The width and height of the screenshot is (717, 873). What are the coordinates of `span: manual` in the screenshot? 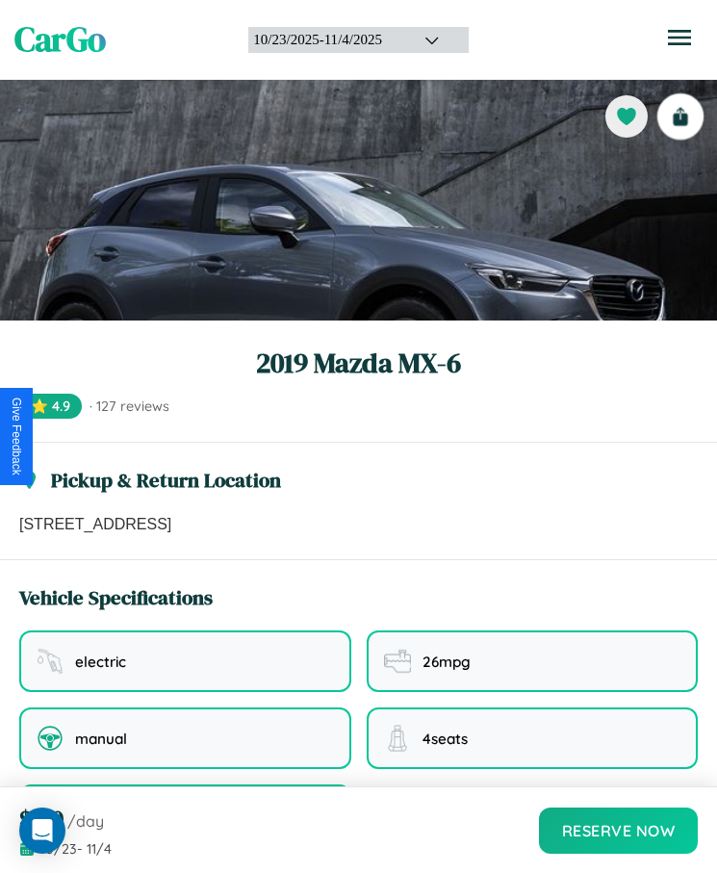 It's located at (101, 738).